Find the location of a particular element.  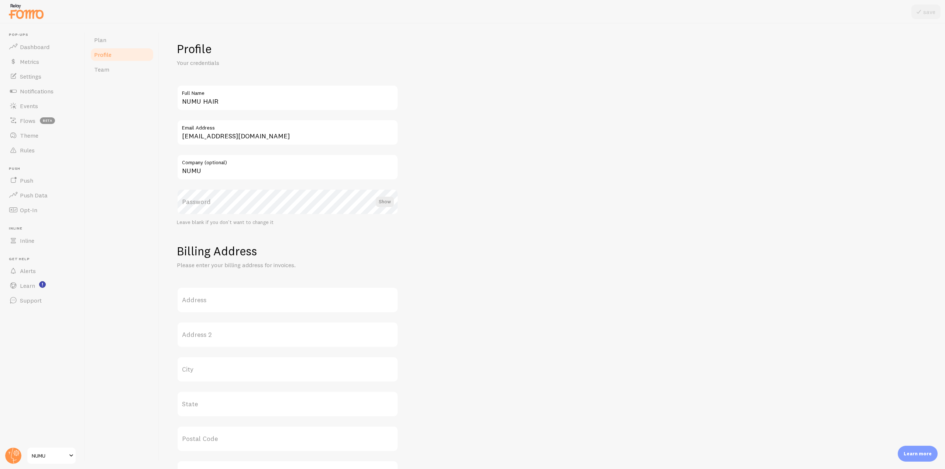

a: Dashboard is located at coordinates (42, 47).